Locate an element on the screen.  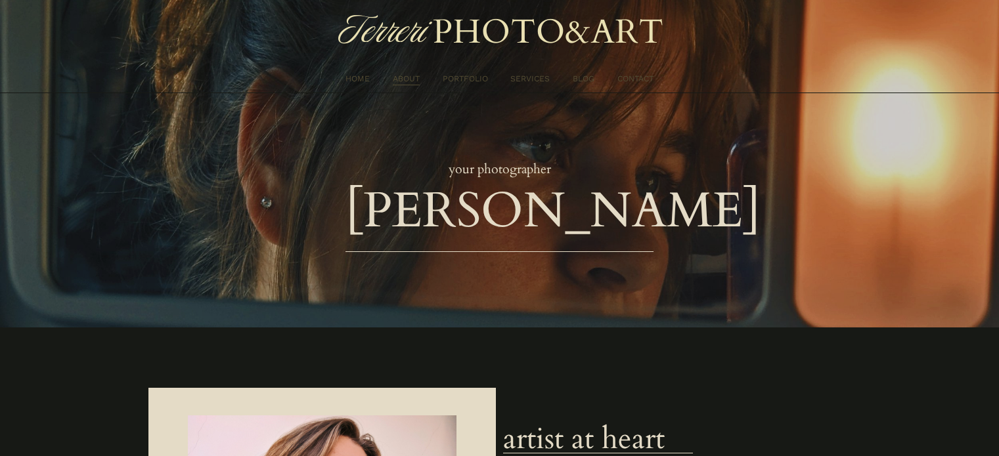
a: CONTACT is located at coordinates (635, 79).